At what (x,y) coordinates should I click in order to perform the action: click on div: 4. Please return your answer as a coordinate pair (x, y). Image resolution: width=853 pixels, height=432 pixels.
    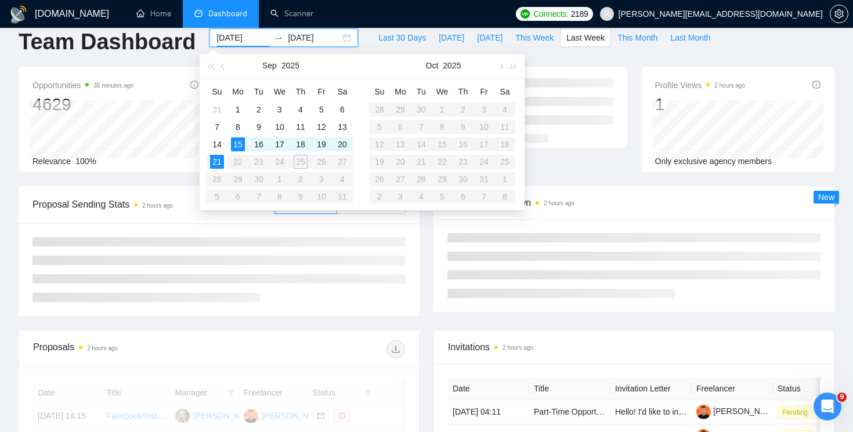
    Looking at the image, I should click on (301, 110).